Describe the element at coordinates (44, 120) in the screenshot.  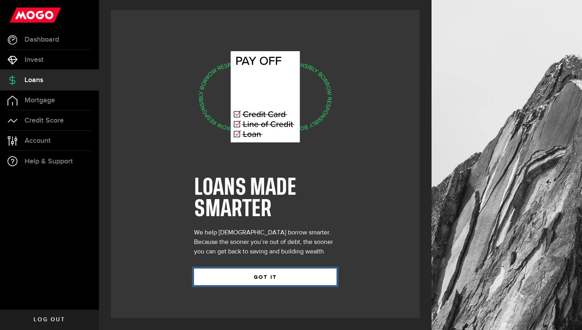
I see `span: Credit Score` at that location.